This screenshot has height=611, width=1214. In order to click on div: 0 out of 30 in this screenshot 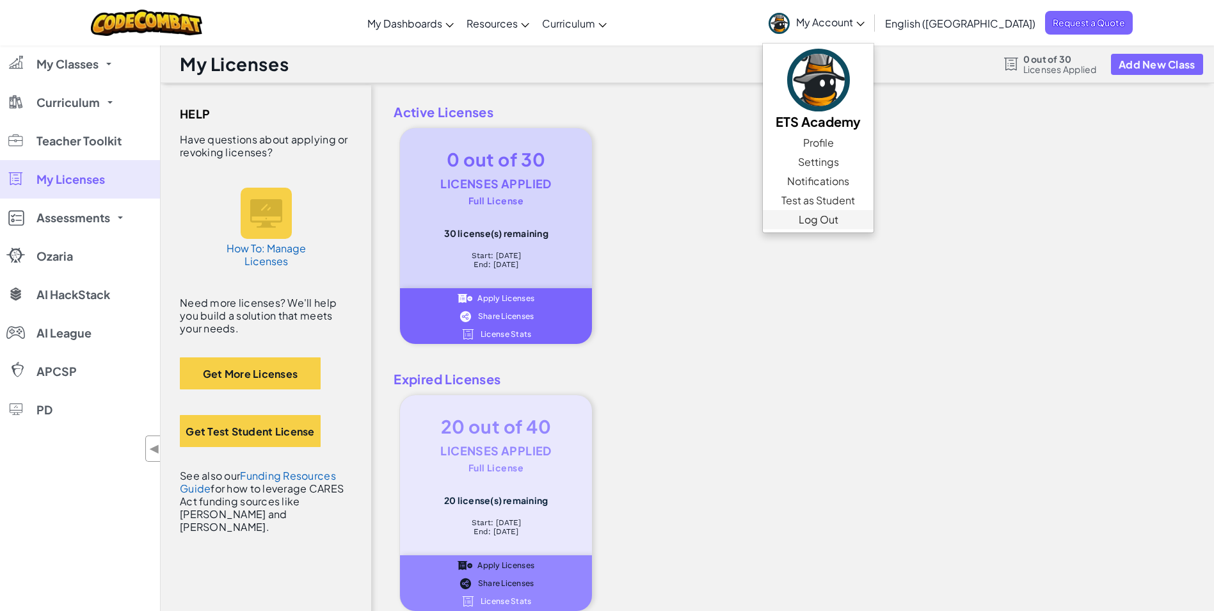, I will do `click(496, 159)`.